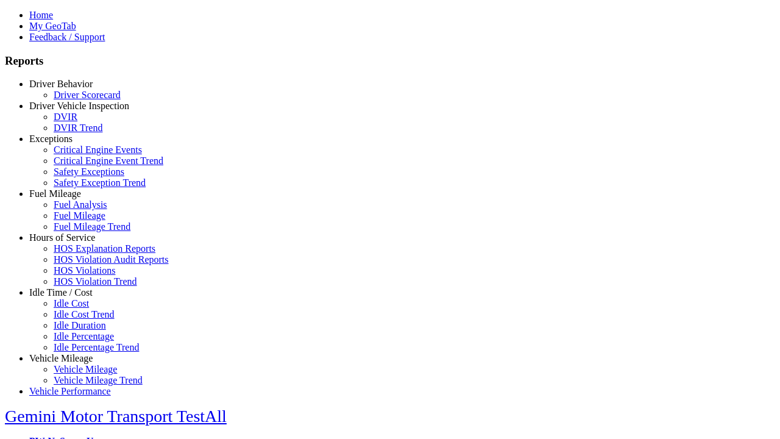 This screenshot has width=780, height=439. I want to click on a: Driver Vehicle Inspection, so click(79, 105).